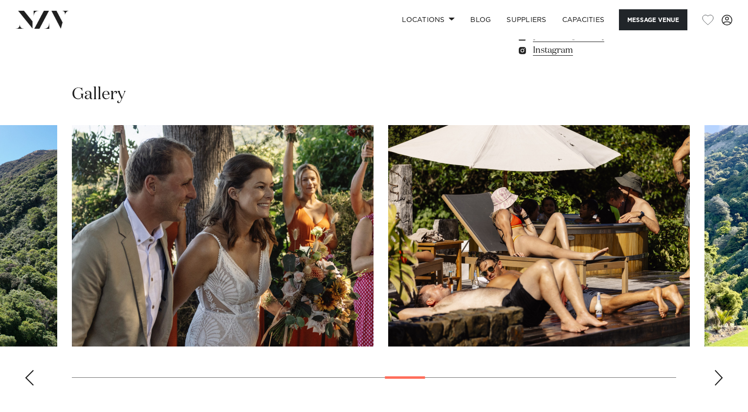  What do you see at coordinates (222, 236) in the screenshot?
I see `swiper-slide: 16 / 29` at bounding box center [222, 236].